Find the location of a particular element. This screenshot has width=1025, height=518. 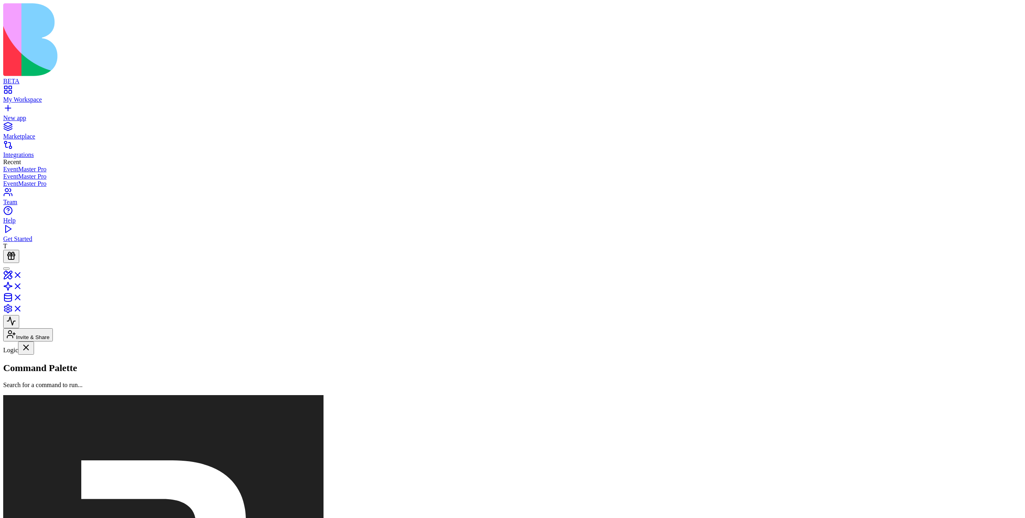

div: BETA is located at coordinates (513, 81).